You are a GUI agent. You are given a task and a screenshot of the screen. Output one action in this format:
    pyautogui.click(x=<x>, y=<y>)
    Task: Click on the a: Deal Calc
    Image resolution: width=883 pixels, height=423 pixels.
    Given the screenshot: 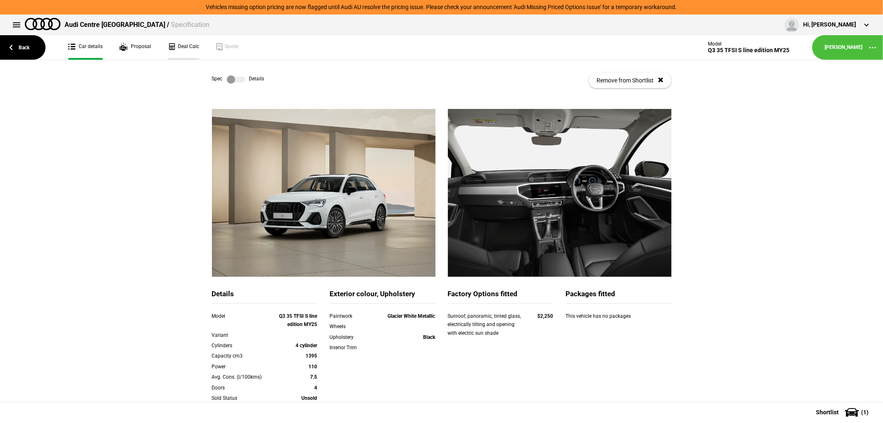 What is the action you would take?
    pyautogui.click(x=183, y=47)
    